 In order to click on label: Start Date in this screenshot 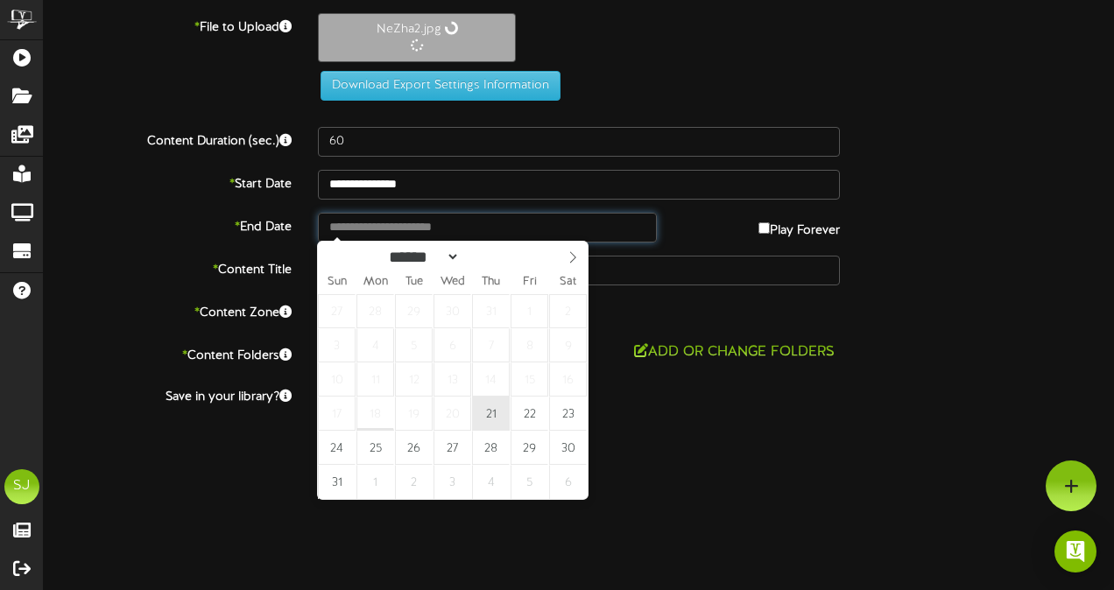, I will do `click(167, 181)`.